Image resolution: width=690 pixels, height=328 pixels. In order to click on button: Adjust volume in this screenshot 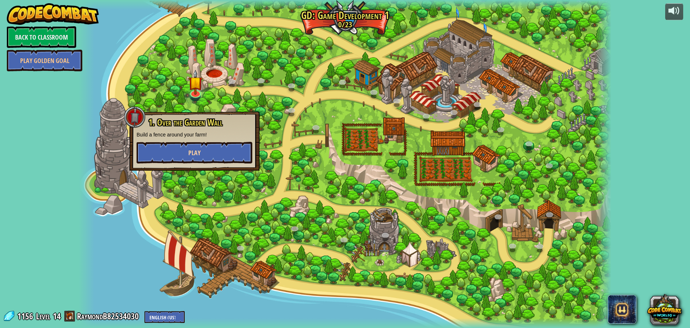, I will do `click(674, 12)`.